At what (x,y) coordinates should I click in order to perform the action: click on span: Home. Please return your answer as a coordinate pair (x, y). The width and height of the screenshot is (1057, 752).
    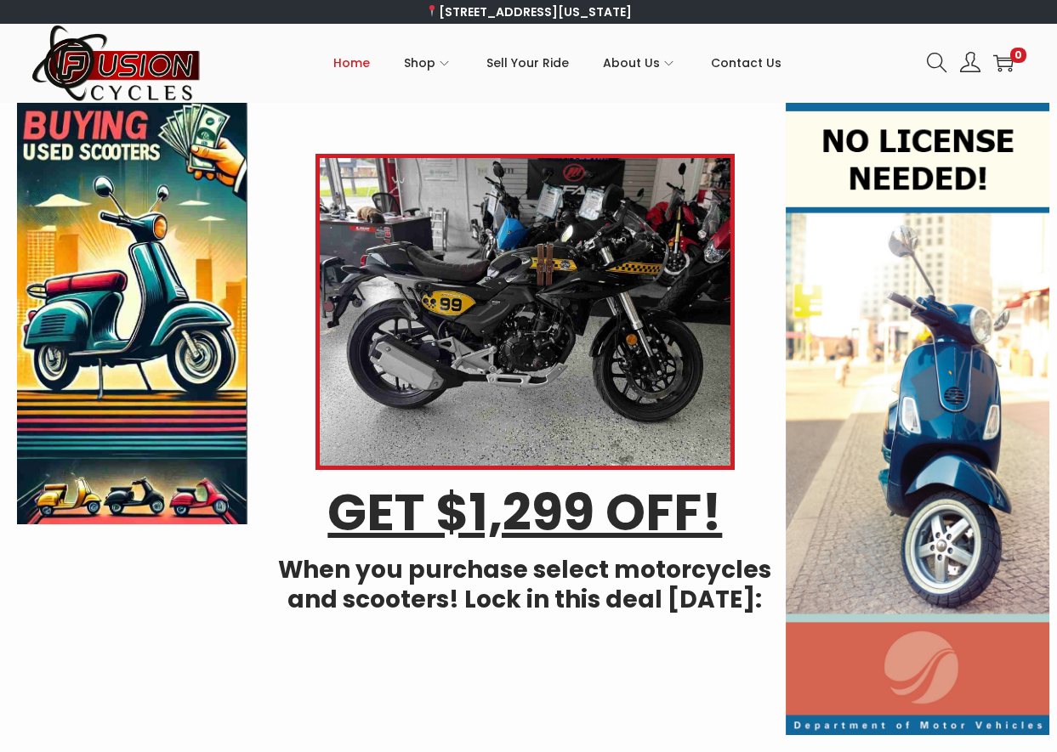
    Looking at the image, I should click on (351, 63).